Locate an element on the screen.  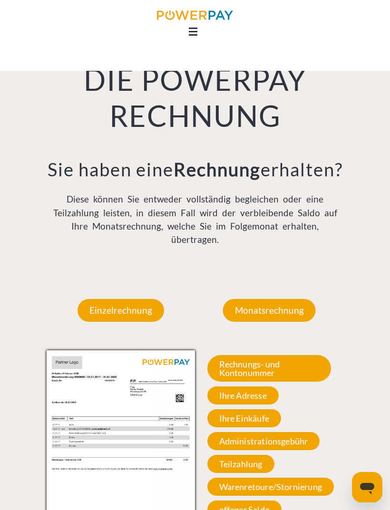
span: Rechnungs- und Kontonummer is located at coordinates (269, 368).